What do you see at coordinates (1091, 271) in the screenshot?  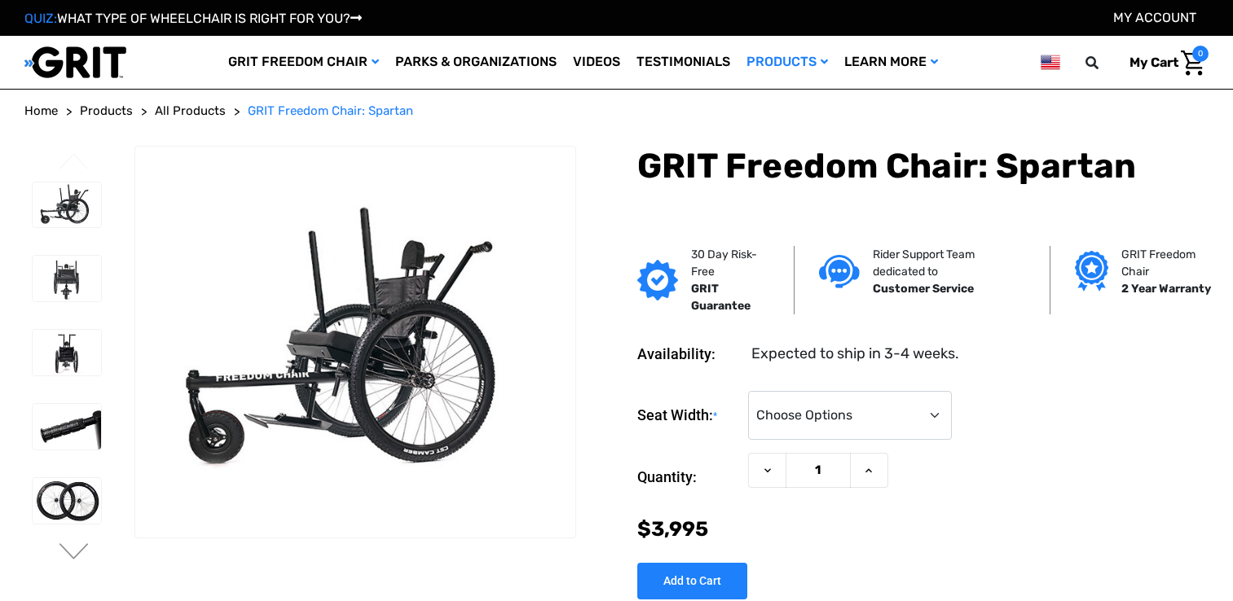 I see `img: Grit freedom` at bounding box center [1091, 271].